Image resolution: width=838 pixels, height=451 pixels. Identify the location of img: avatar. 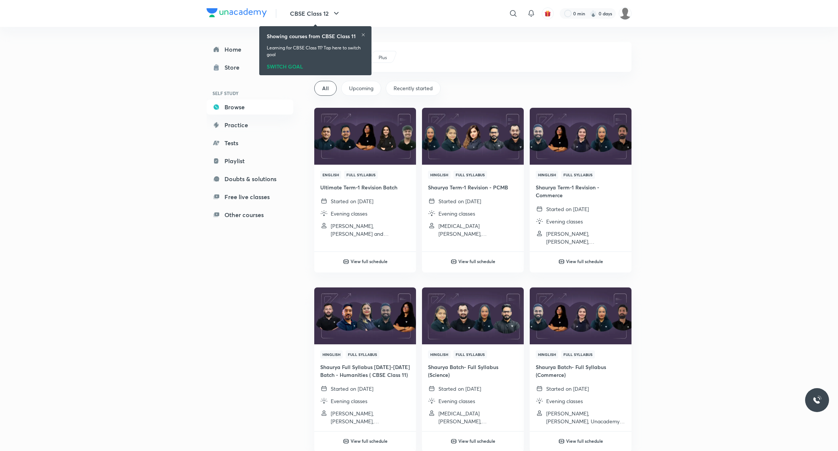
(548, 13).